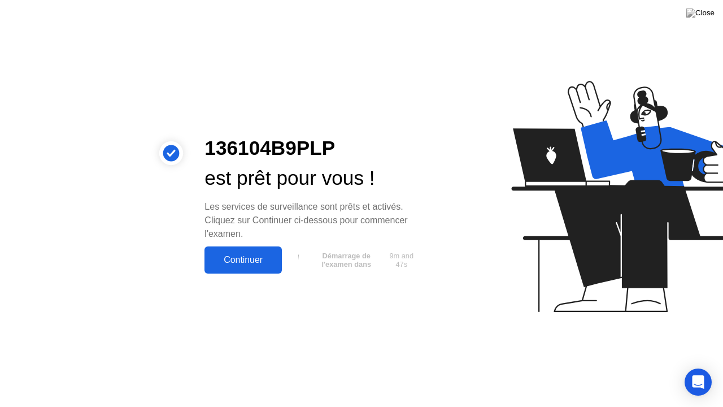  Describe the element at coordinates (700, 13) in the screenshot. I see `img: Close` at that location.